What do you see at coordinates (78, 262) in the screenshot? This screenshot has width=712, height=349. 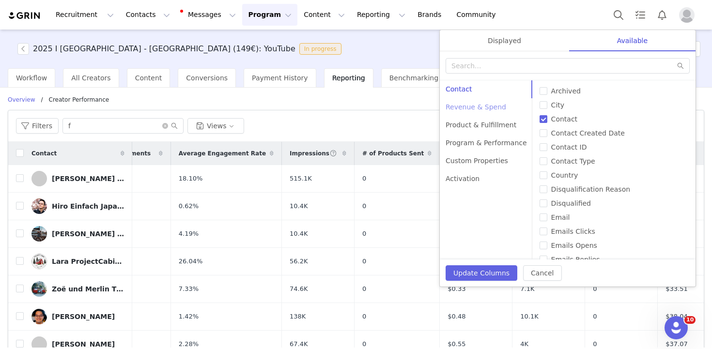 I see `a: Lara ProjectCabinLife` at bounding box center [78, 262].